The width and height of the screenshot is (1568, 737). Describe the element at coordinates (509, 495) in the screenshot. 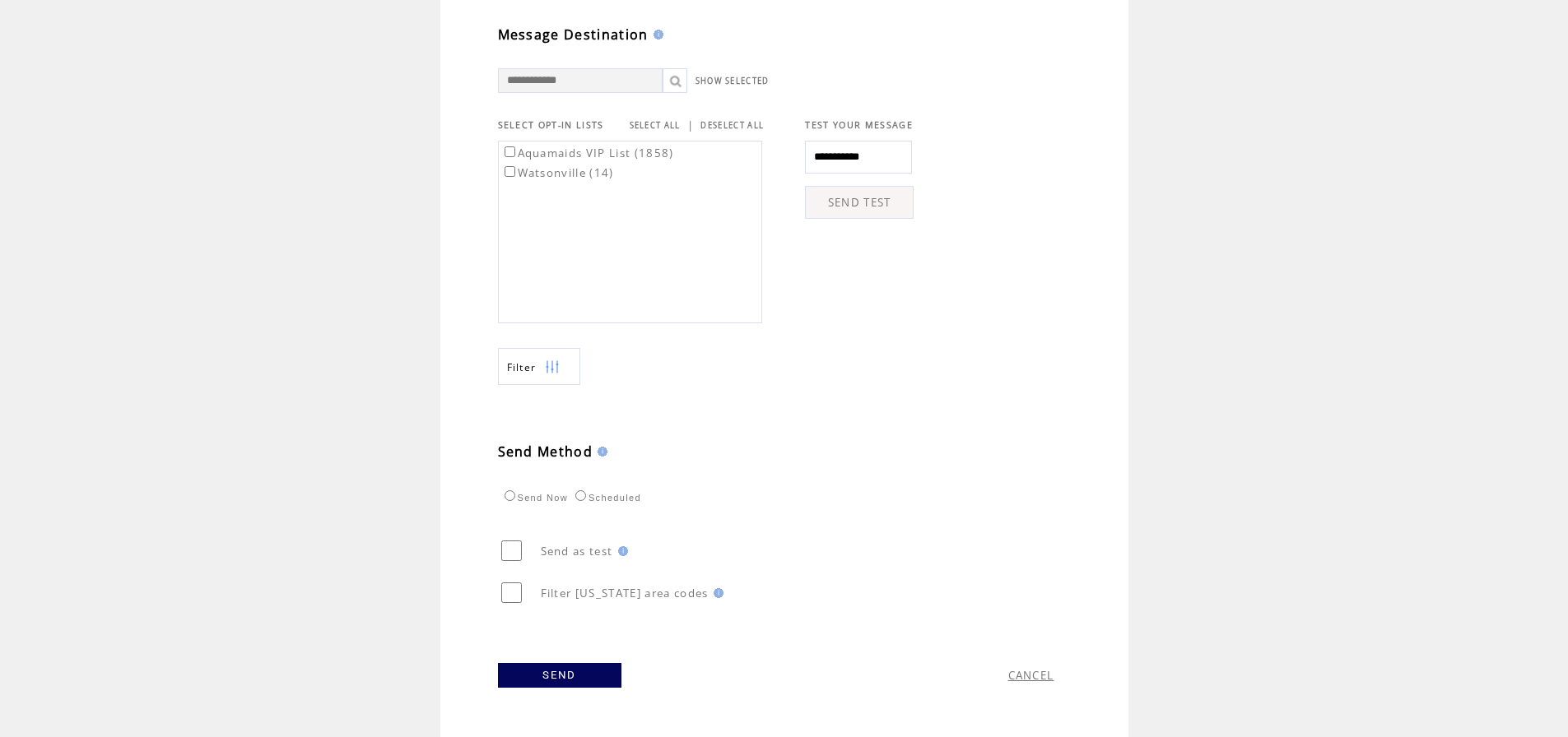

I see `input: Send Now` at that location.